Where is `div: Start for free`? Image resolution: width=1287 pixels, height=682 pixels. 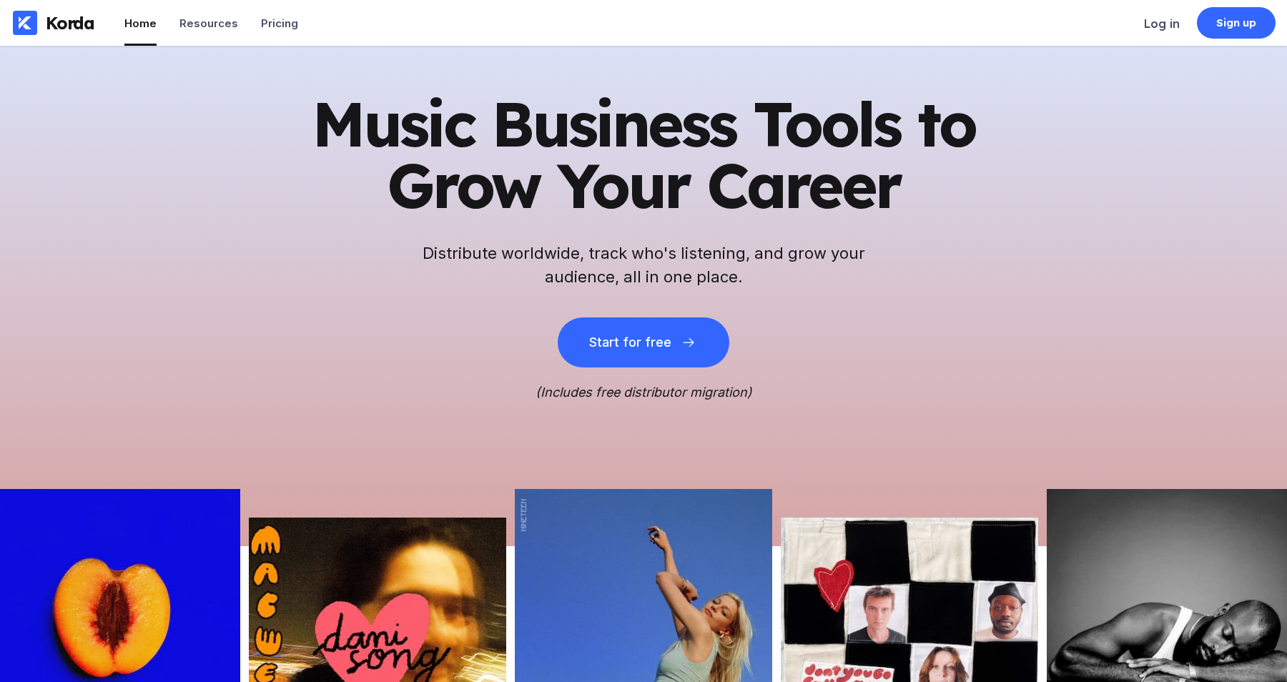
div: Start for free is located at coordinates (630, 342).